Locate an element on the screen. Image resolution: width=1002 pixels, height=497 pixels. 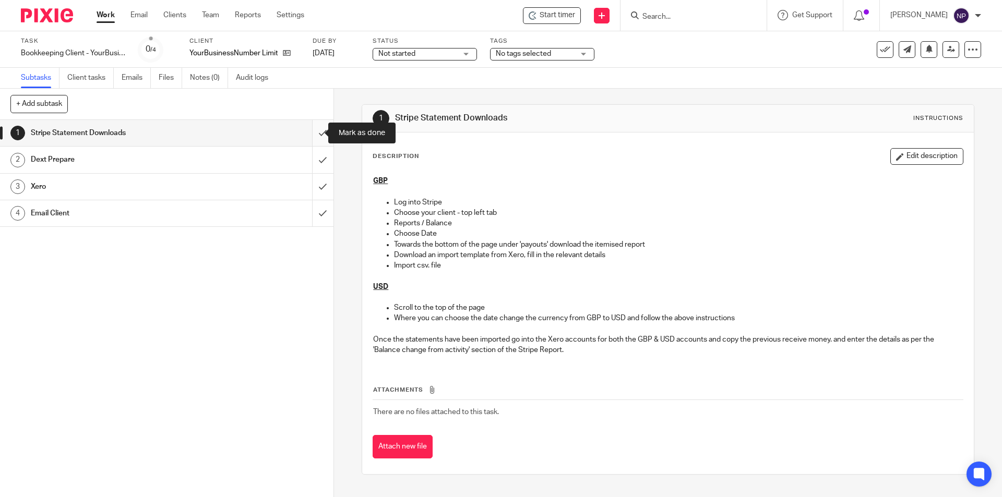
p: Where you can choose the date change the currency from GBP to USD and follow the above instructions is located at coordinates (678, 318).